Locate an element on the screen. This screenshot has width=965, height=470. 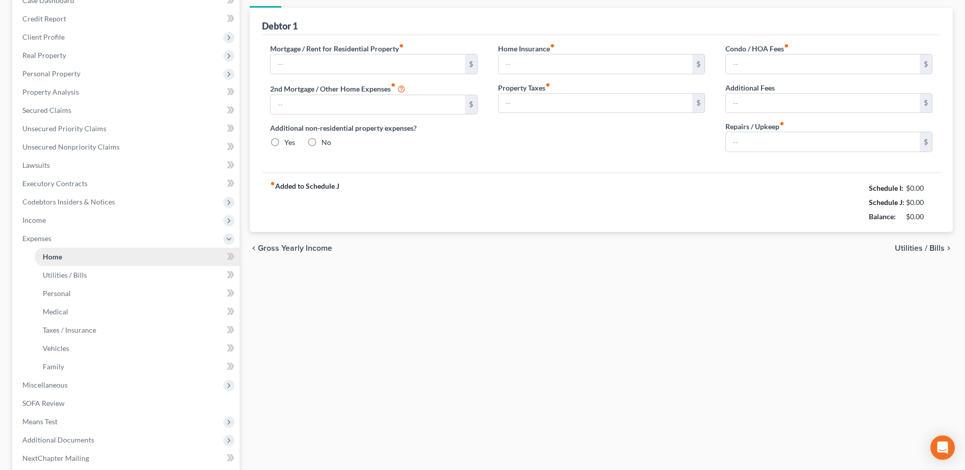
a: SOFA Review is located at coordinates (127, 403).